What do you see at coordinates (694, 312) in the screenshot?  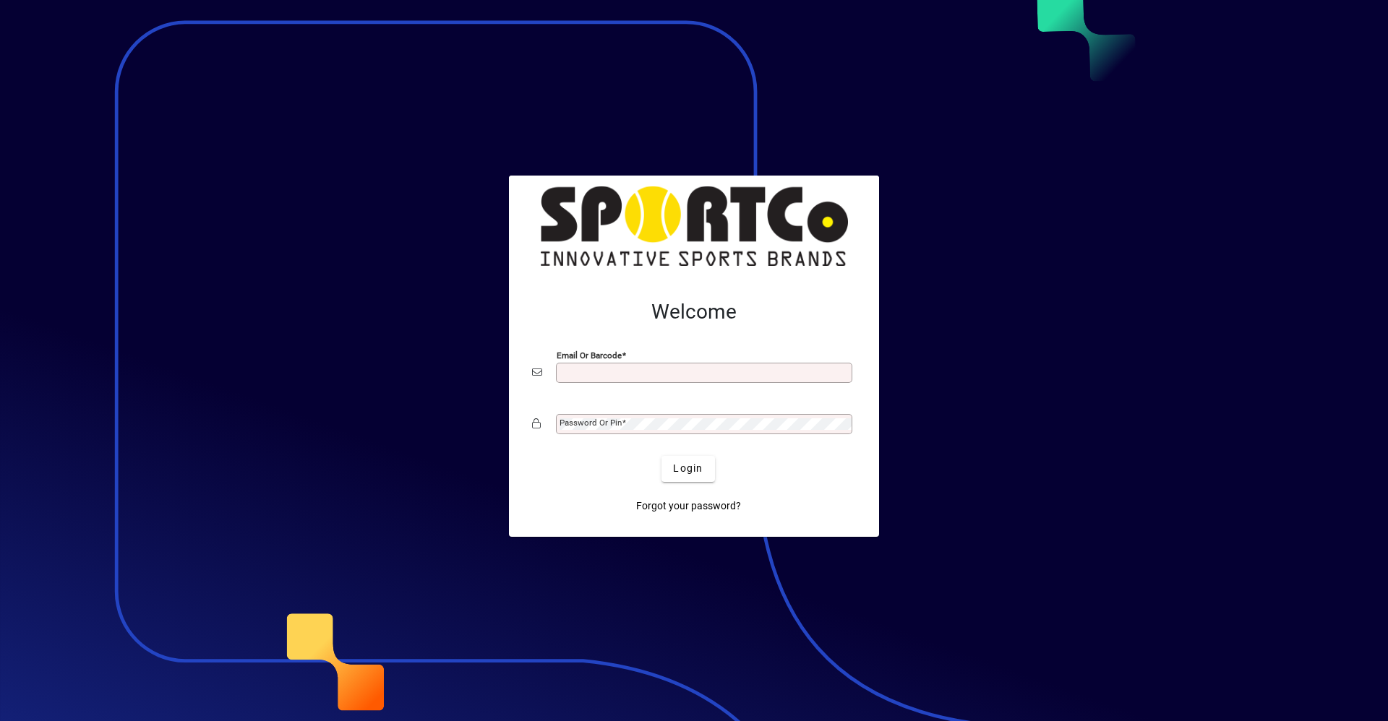 I see `h2: Welcome` at bounding box center [694, 312].